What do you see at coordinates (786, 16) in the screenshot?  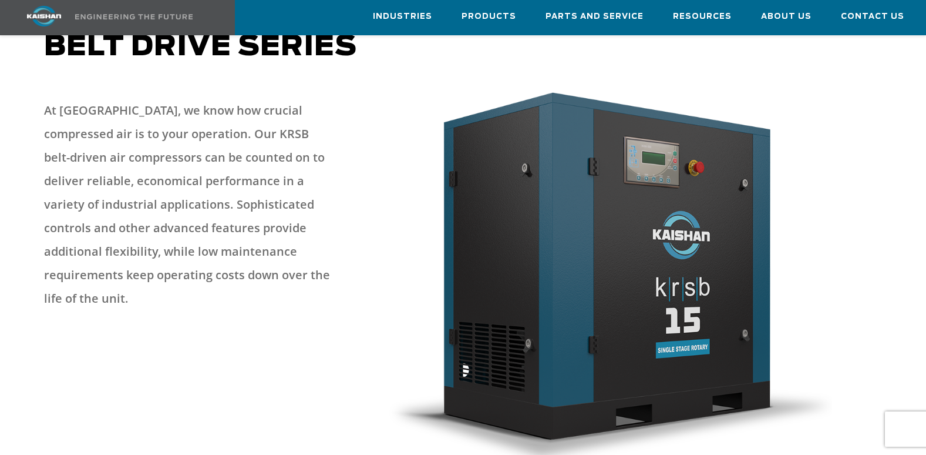 I see `span: About Us` at bounding box center [786, 16].